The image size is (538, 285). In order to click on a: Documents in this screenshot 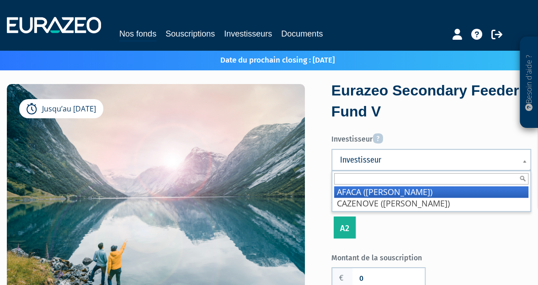, I will do `click(302, 34)`.